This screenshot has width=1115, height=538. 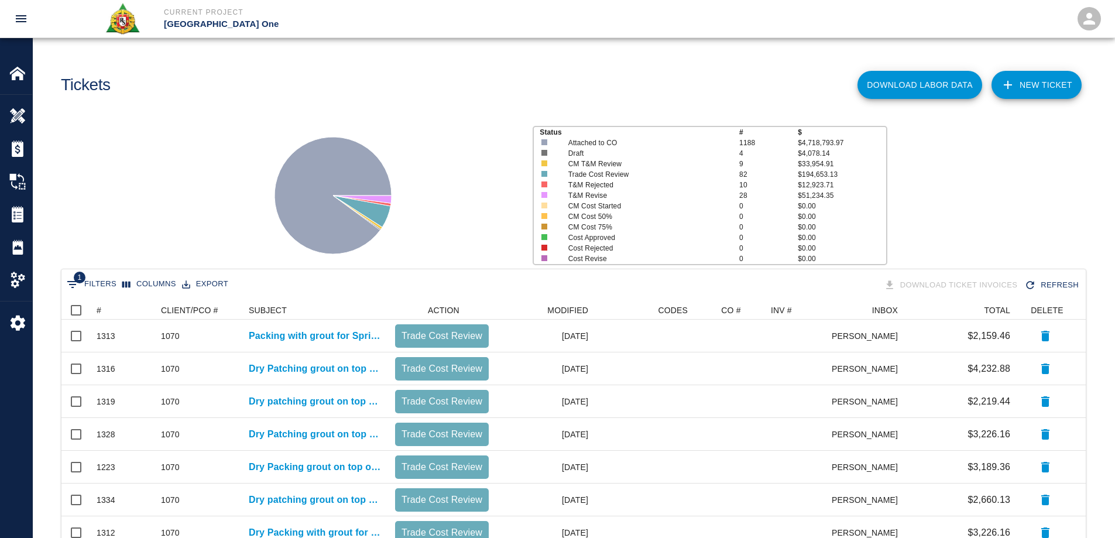 I want to click on p: $4,232.88, so click(x=988, y=369).